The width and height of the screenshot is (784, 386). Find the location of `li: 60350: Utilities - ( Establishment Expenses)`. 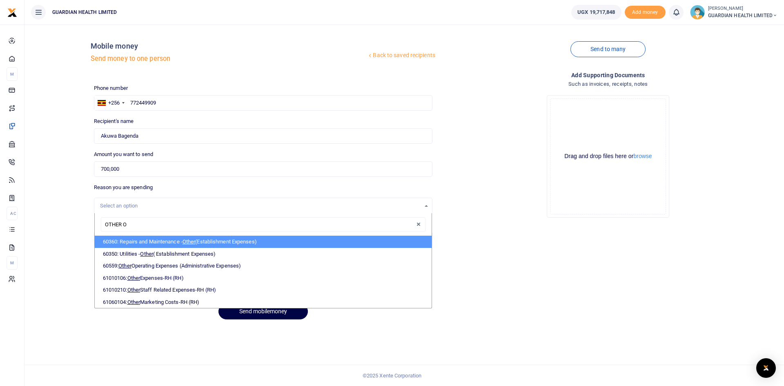

li: 60350: Utilities - ( Establishment Expenses) is located at coordinates (263, 254).